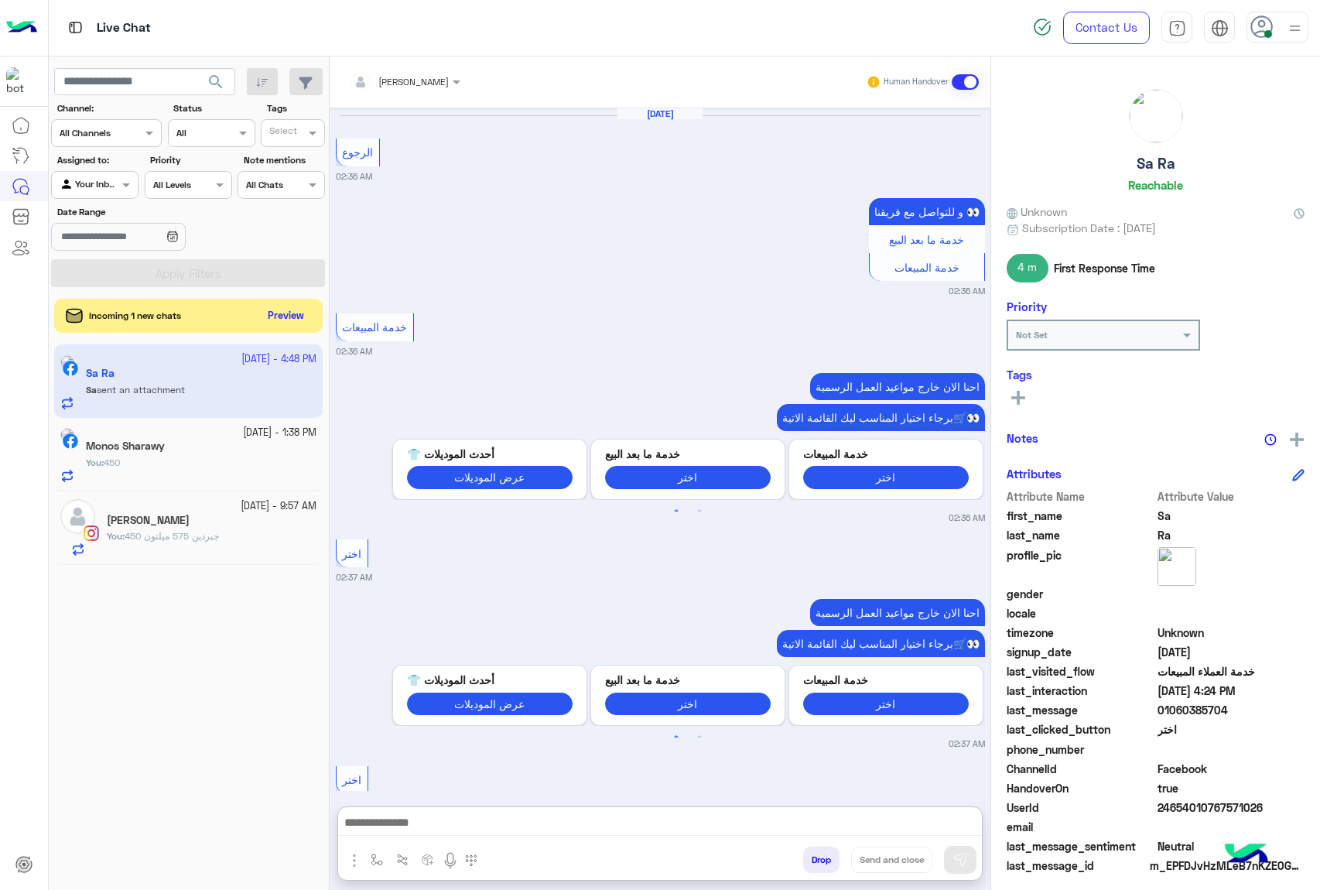 This screenshot has width=1320, height=890. What do you see at coordinates (124, 28) in the screenshot?
I see `p: Live Chat` at bounding box center [124, 28].